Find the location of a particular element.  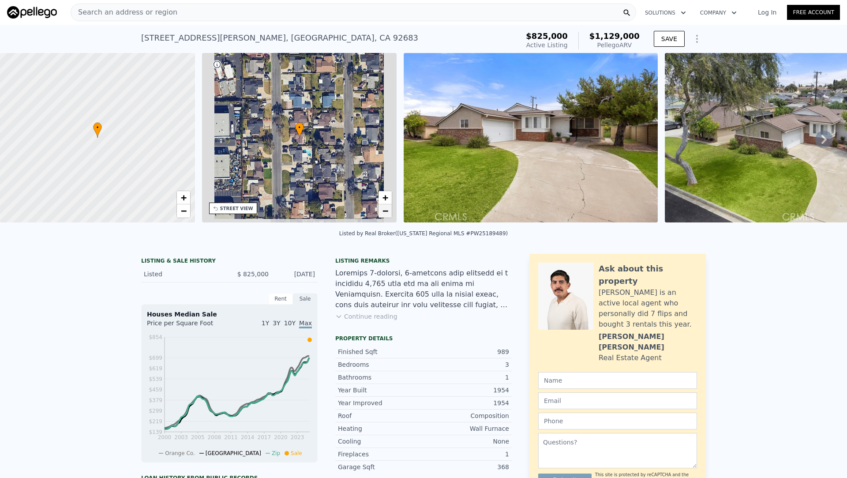

span: Active Listing is located at coordinates (547, 45).